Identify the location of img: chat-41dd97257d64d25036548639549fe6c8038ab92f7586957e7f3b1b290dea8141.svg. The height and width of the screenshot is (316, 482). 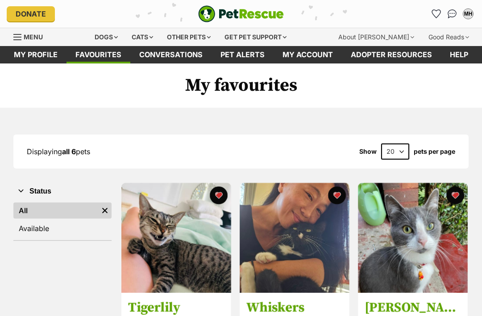
(452, 14).